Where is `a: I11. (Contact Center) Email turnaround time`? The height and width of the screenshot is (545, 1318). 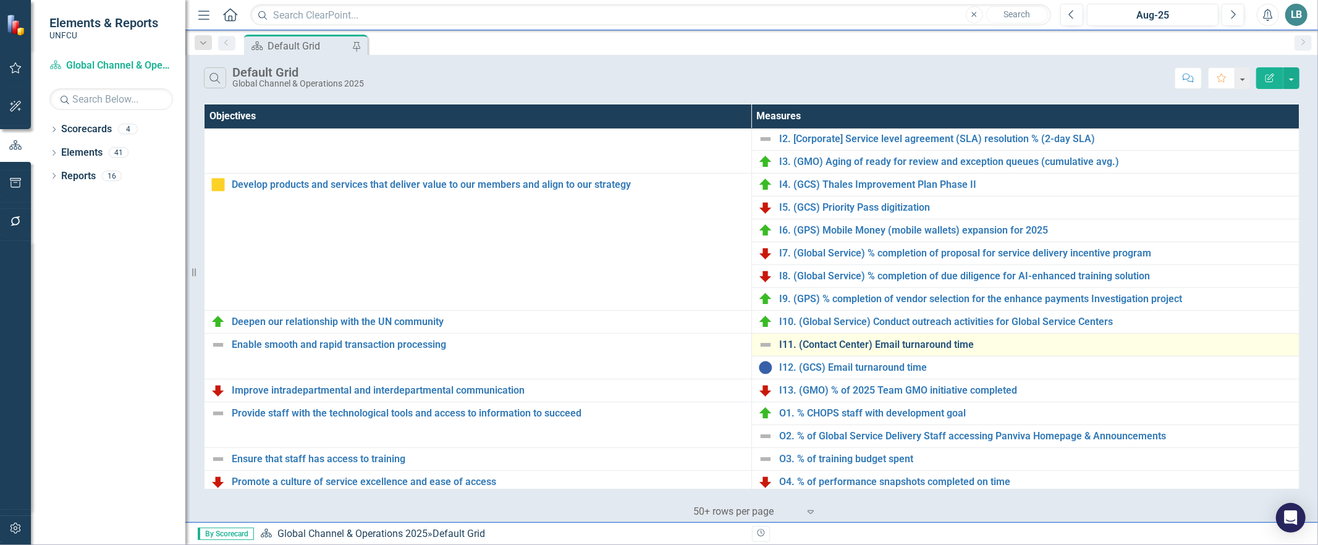 a: I11. (Contact Center) Email turnaround time is located at coordinates (1036, 345).